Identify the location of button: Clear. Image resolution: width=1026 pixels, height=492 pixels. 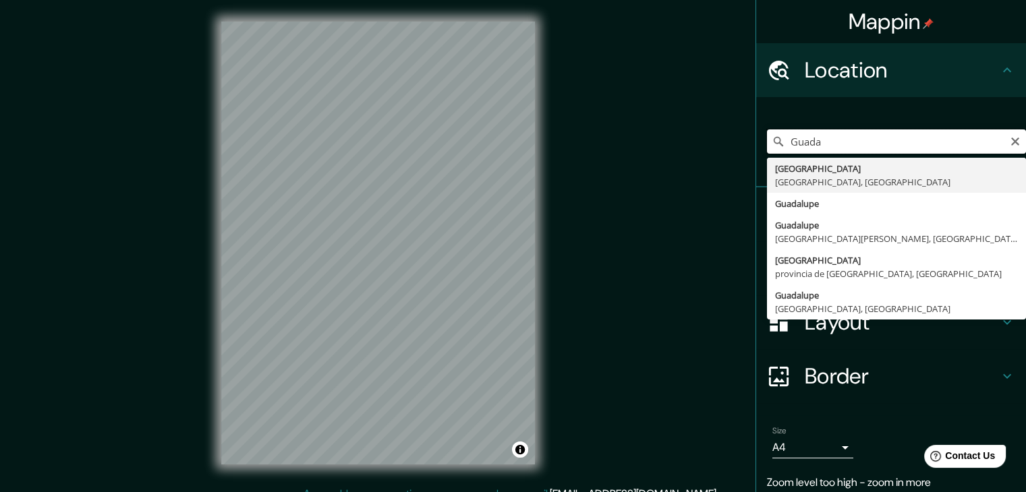
(1015, 140).